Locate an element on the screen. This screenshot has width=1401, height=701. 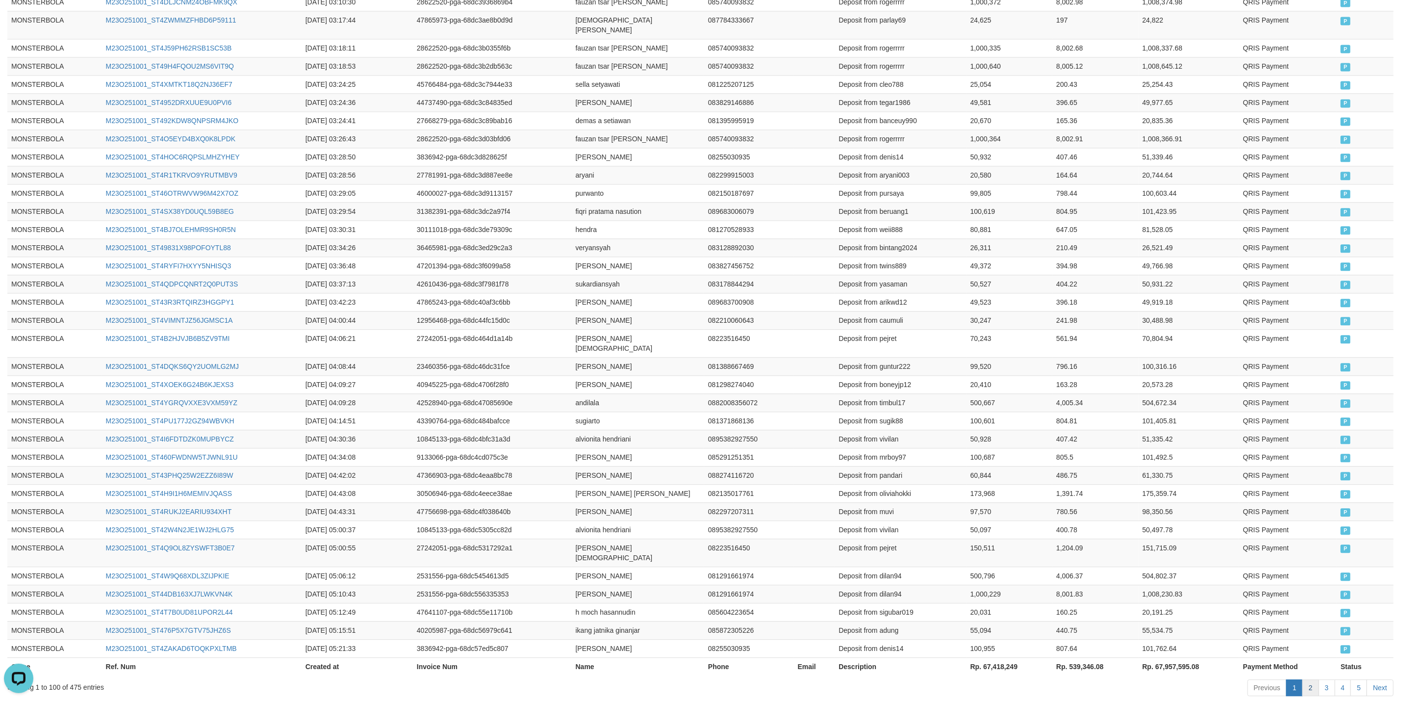
td: 28622520-pga-68dc3b0355f6b is located at coordinates (492, 48).